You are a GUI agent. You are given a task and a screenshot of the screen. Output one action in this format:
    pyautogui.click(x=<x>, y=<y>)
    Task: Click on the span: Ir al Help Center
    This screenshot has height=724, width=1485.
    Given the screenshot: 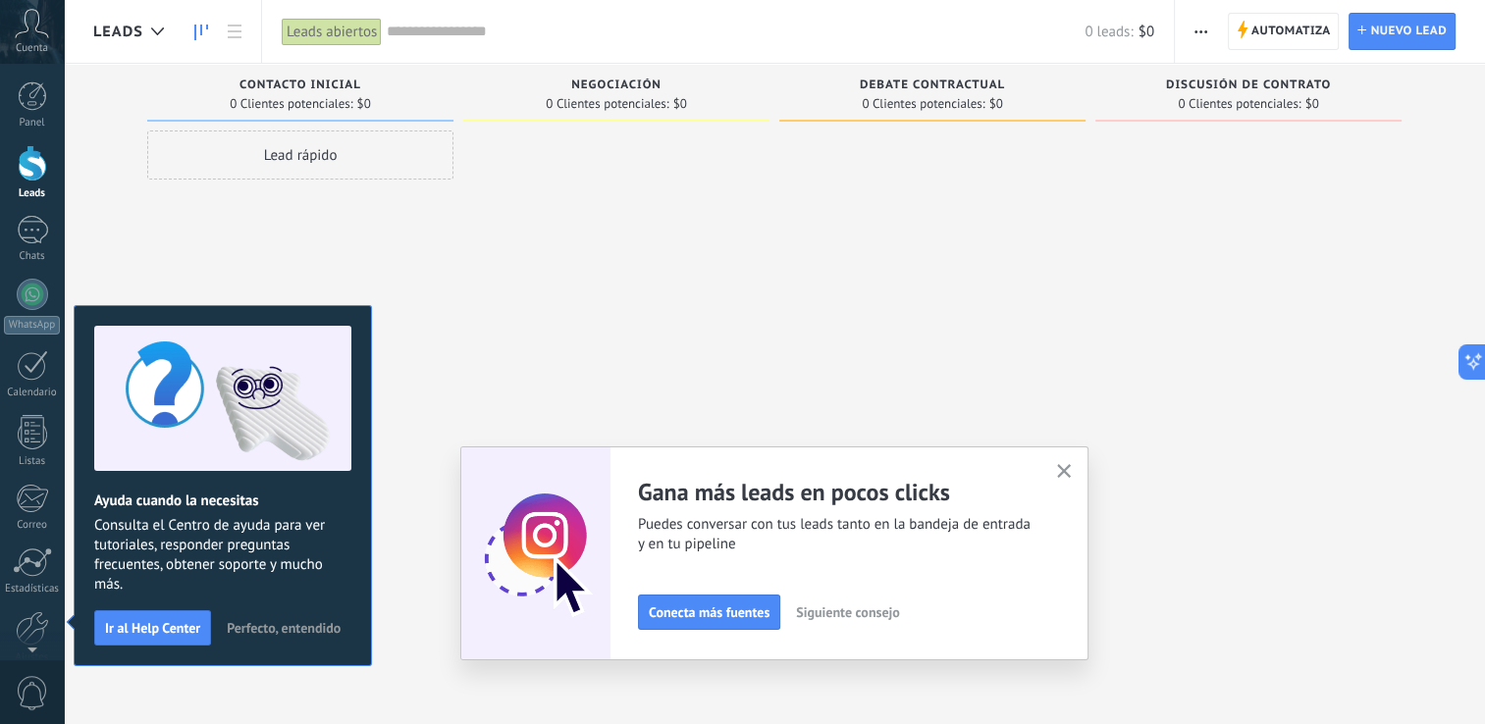 What is the action you would take?
    pyautogui.click(x=152, y=628)
    